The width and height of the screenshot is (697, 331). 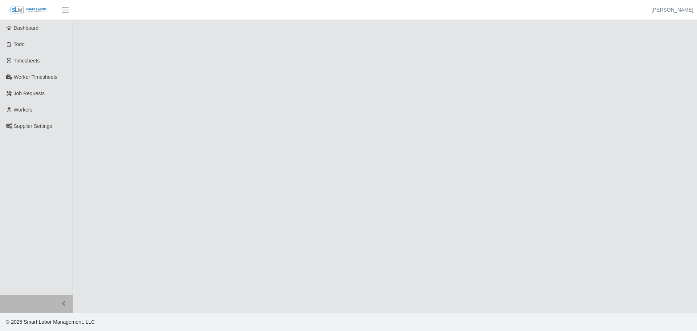 I want to click on span: Dashboard, so click(x=26, y=28).